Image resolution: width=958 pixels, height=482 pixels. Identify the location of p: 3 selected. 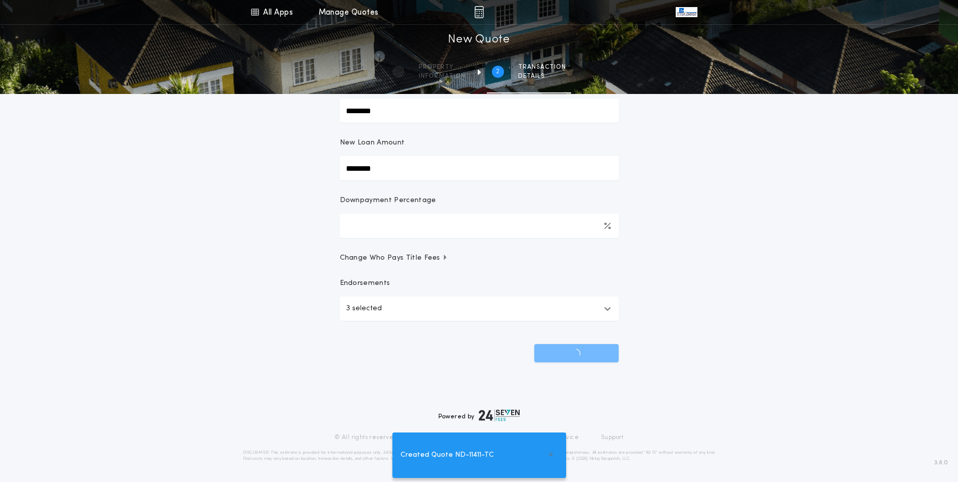
(364, 309).